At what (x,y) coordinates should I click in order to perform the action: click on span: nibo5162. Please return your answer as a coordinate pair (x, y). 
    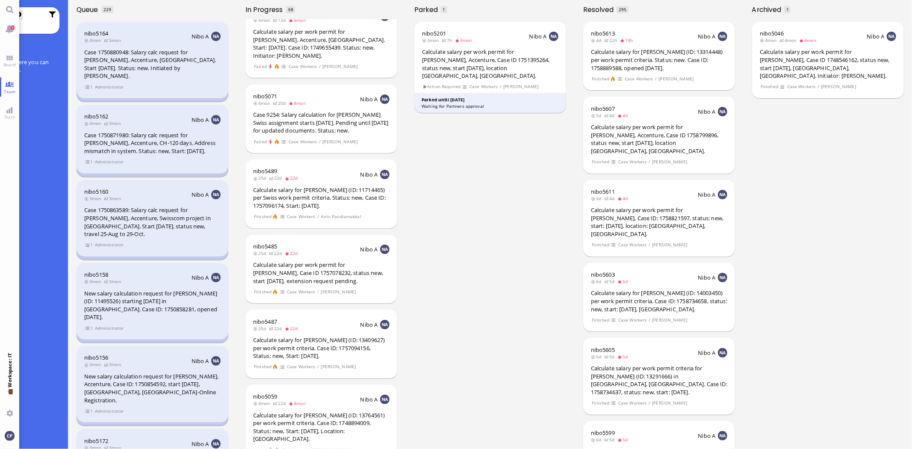
    Looking at the image, I should click on (96, 116).